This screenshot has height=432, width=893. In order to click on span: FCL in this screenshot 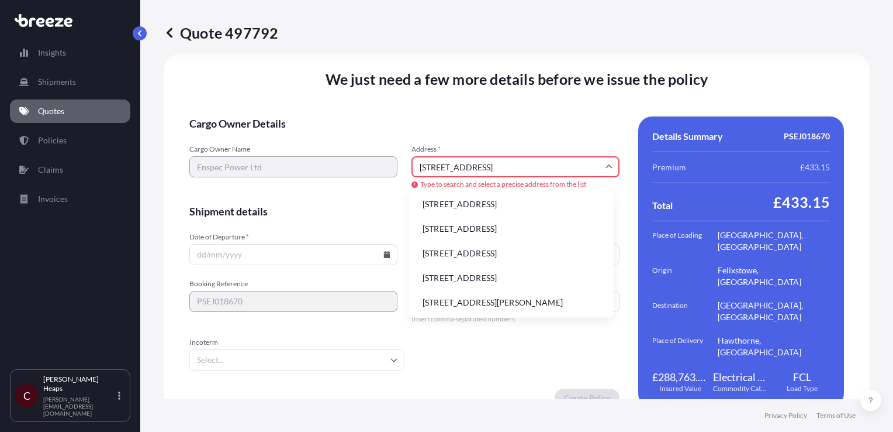, I will do `click(802, 377)`.